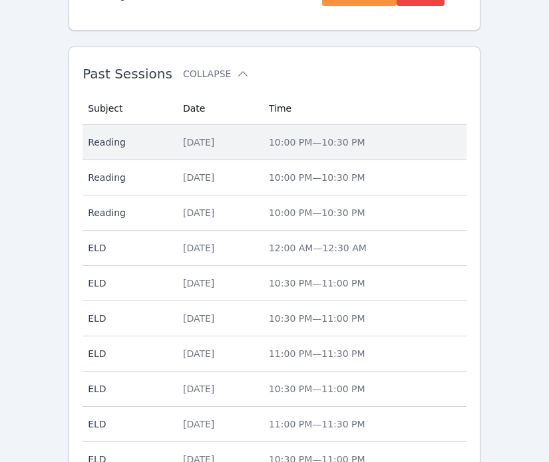  What do you see at coordinates (218, 108) in the screenshot?
I see `th: Date` at bounding box center [218, 108].